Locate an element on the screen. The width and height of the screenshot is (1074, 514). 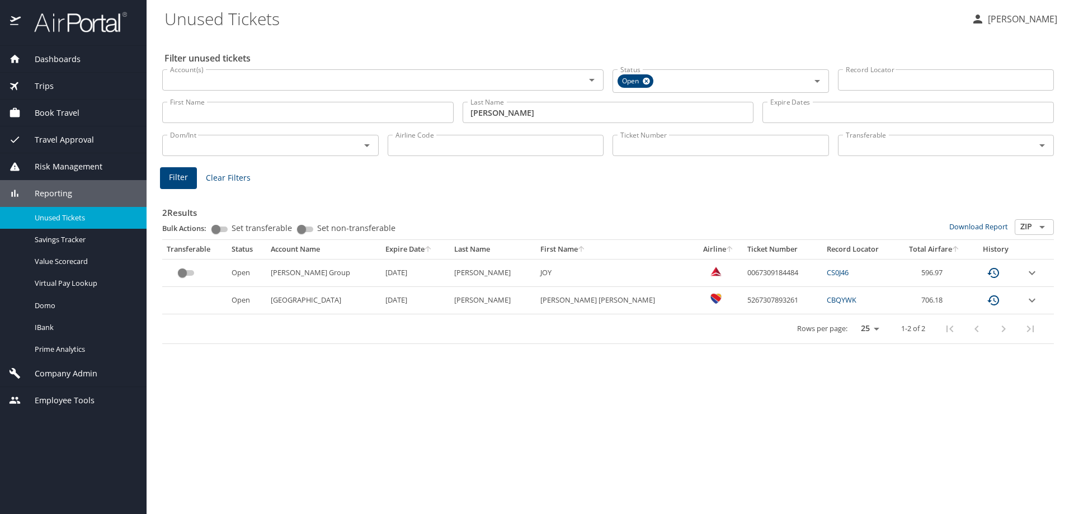
span: Savings Tracker is located at coordinates (84, 239).